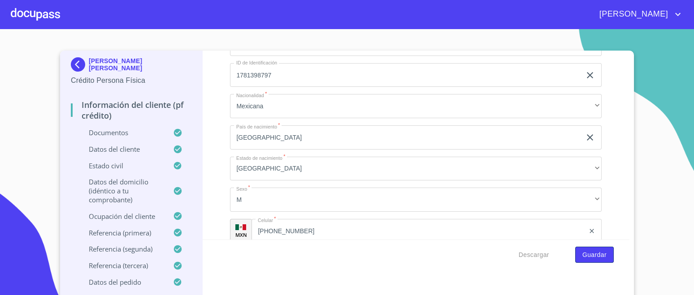 The height and width of the screenshot is (295, 694). Describe the element at coordinates (80, 65) in the screenshot. I see `img: Docupass spot blue` at that location.